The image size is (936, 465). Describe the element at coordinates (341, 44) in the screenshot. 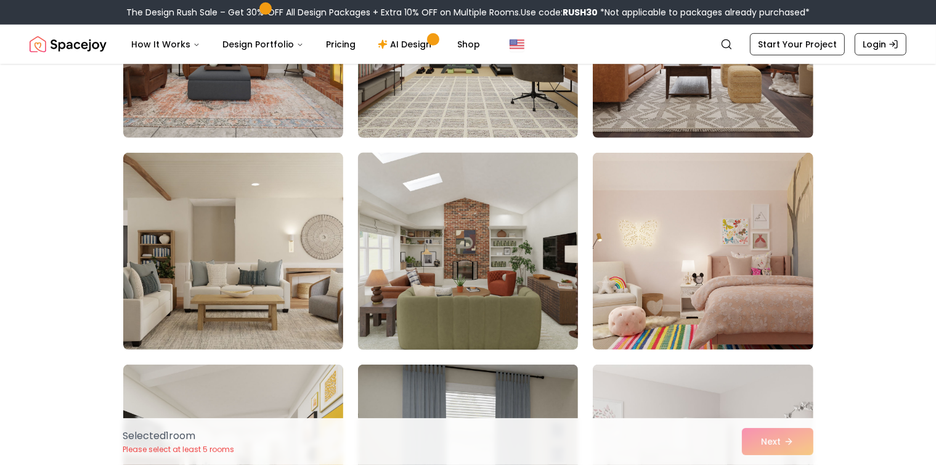

I see `a: Pricing` at that location.